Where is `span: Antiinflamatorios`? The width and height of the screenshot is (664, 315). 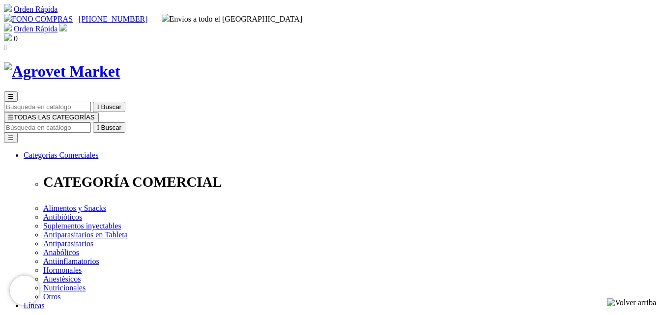 span: Antiinflamatorios is located at coordinates (71, 261).